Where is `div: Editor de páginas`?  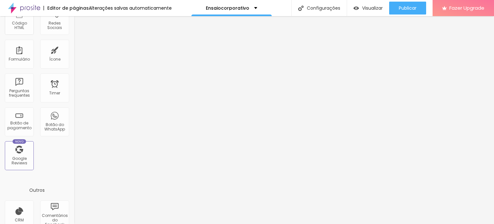
div: Editor de páginas is located at coordinates (66, 8).